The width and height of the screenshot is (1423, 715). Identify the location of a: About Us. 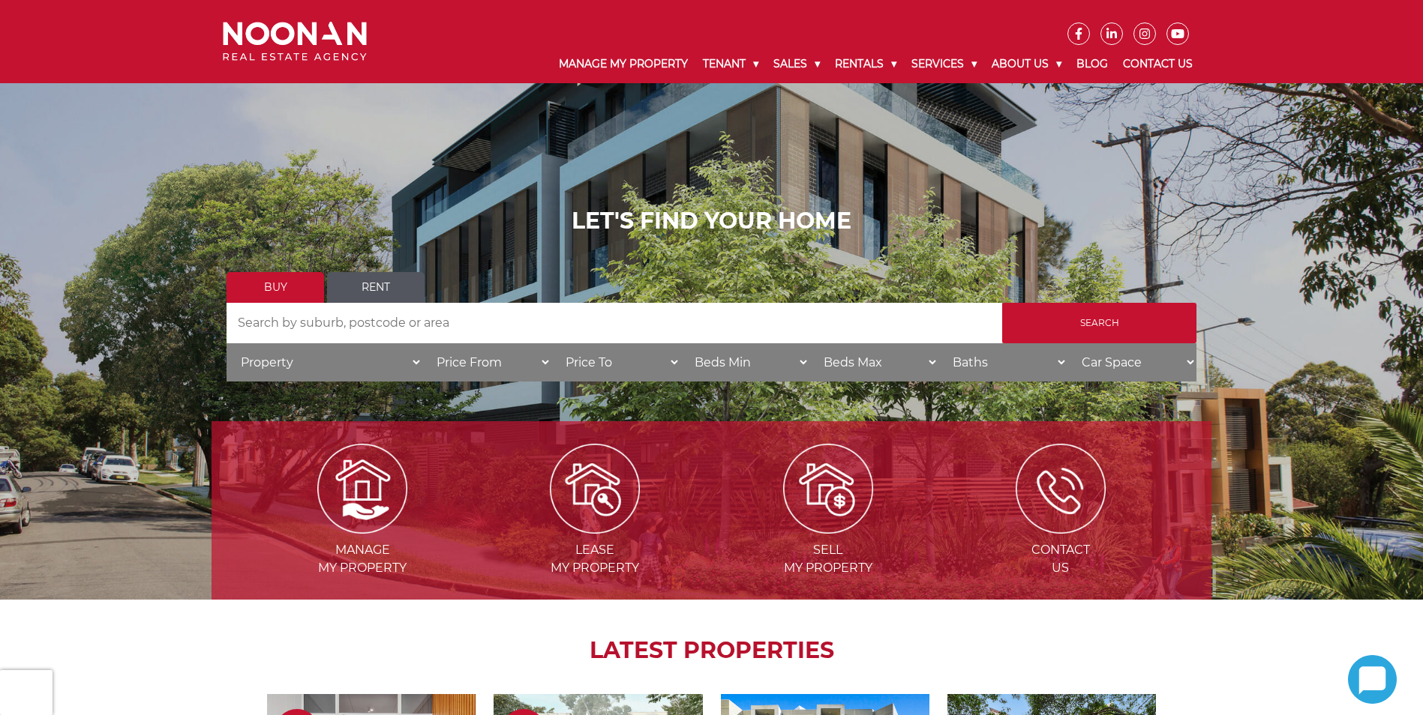
(1026, 64).